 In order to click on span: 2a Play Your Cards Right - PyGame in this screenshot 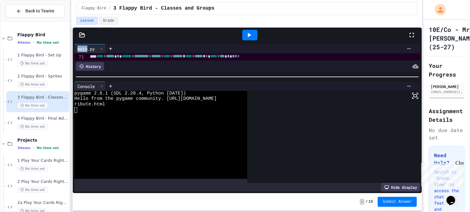, I will do `click(43, 203)`.